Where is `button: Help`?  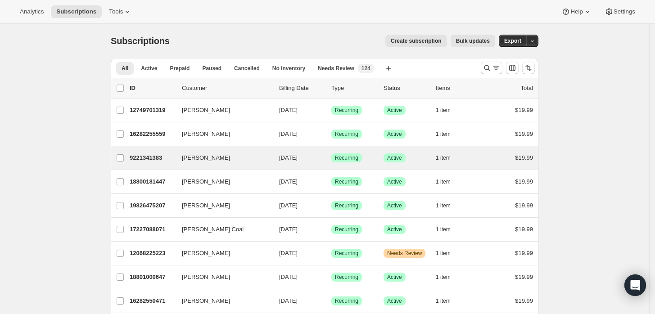
button: Help is located at coordinates (576, 12).